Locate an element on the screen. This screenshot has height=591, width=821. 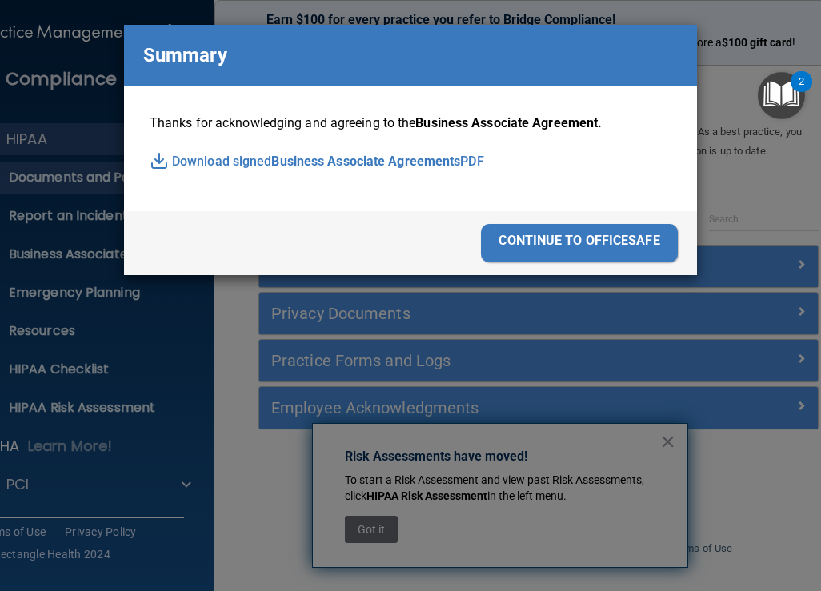
p: Download signed PDF is located at coordinates (410, 162).